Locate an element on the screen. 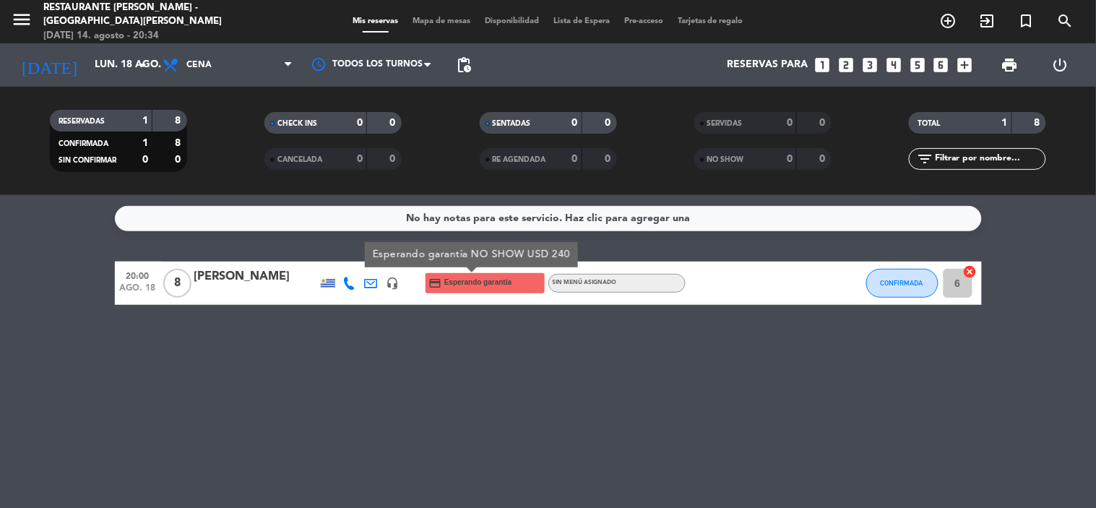 The image size is (1096, 508). span: Esperando garantía is located at coordinates (478, 283).